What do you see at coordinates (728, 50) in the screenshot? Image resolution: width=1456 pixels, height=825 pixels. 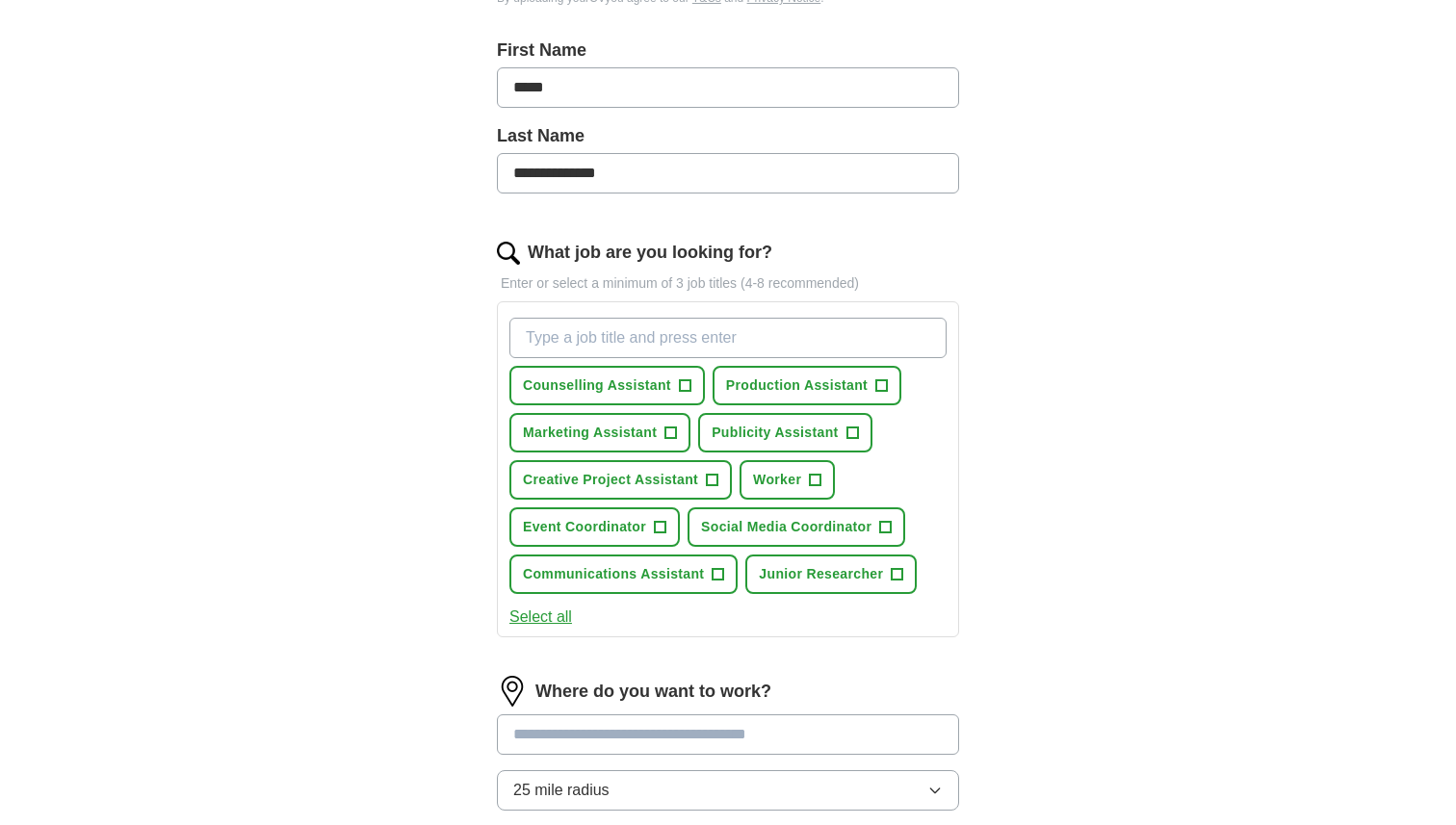 I see `label: First Name` at bounding box center [728, 50].